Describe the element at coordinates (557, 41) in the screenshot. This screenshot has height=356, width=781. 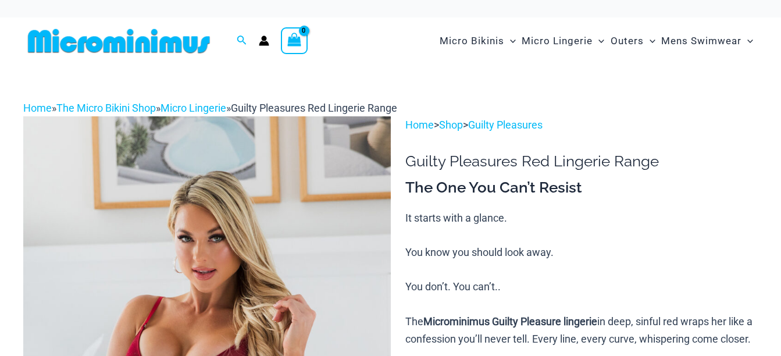
I see `span: Micro Lingerie` at that location.